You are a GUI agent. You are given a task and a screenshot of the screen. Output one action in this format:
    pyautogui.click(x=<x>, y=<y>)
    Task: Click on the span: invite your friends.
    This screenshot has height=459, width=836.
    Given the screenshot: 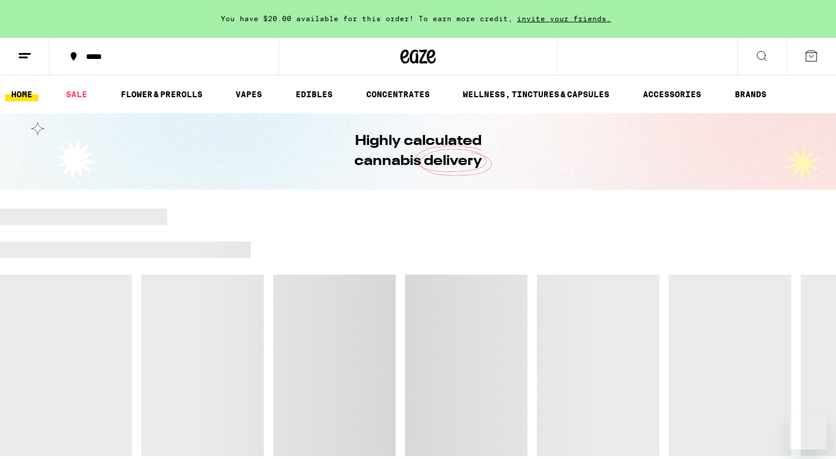 What is the action you would take?
    pyautogui.click(x=564, y=18)
    